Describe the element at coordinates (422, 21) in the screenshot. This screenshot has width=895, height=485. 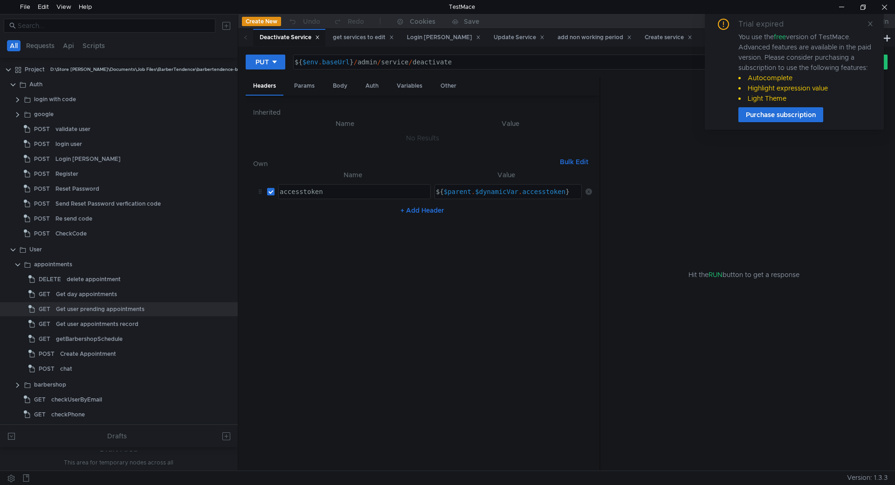
I see `div: Cookies` at that location.